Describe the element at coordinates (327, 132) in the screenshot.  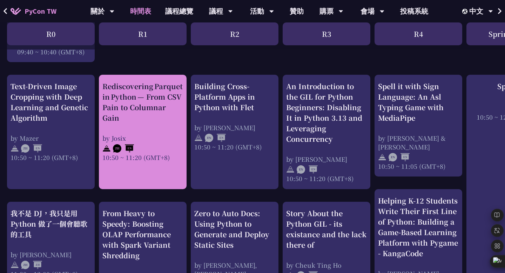
I see `a: An Introduction to the GIL for Python Beginners: Disabling It in Python 3.13 and Leveraging Concu...` at that location.